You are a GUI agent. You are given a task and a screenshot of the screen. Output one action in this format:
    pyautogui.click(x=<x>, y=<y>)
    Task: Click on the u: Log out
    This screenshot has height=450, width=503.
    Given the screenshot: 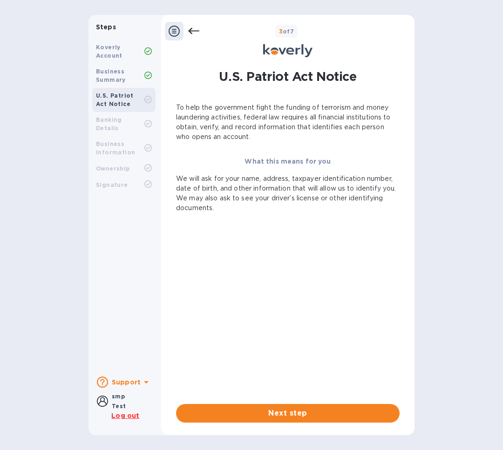 What is the action you would take?
    pyautogui.click(x=125, y=416)
    